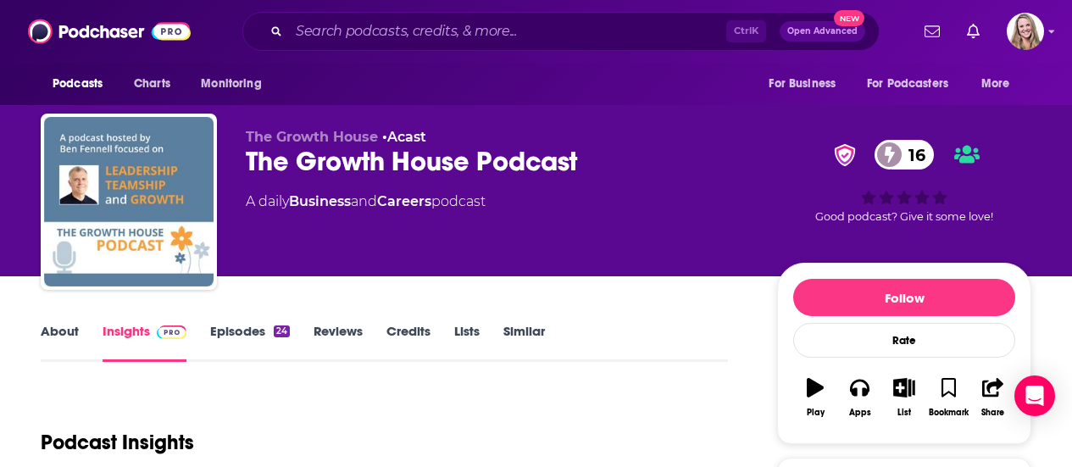 The height and width of the screenshot is (467, 1072). Describe the element at coordinates (904, 297) in the screenshot. I see `button: Follow` at that location.